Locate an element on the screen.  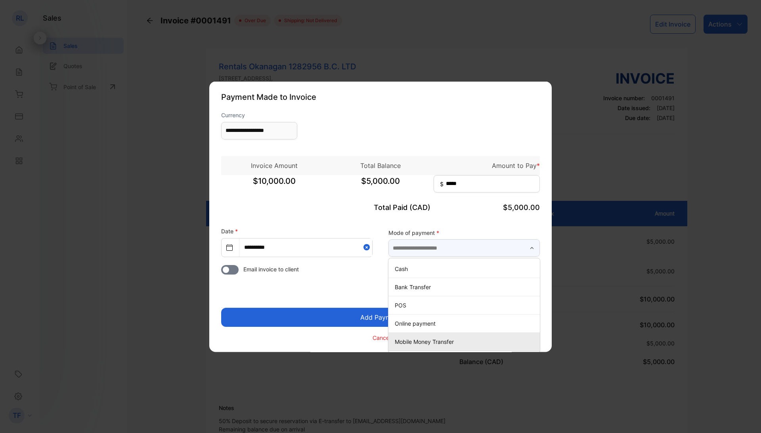
p: POS is located at coordinates (466, 305).